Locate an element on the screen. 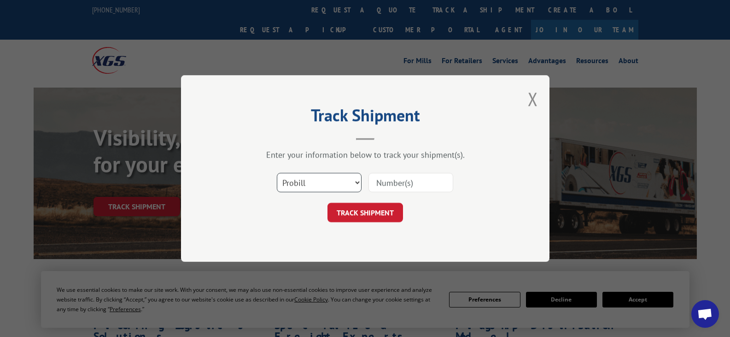 The image size is (730, 337). div: Open chat is located at coordinates (705, 314).